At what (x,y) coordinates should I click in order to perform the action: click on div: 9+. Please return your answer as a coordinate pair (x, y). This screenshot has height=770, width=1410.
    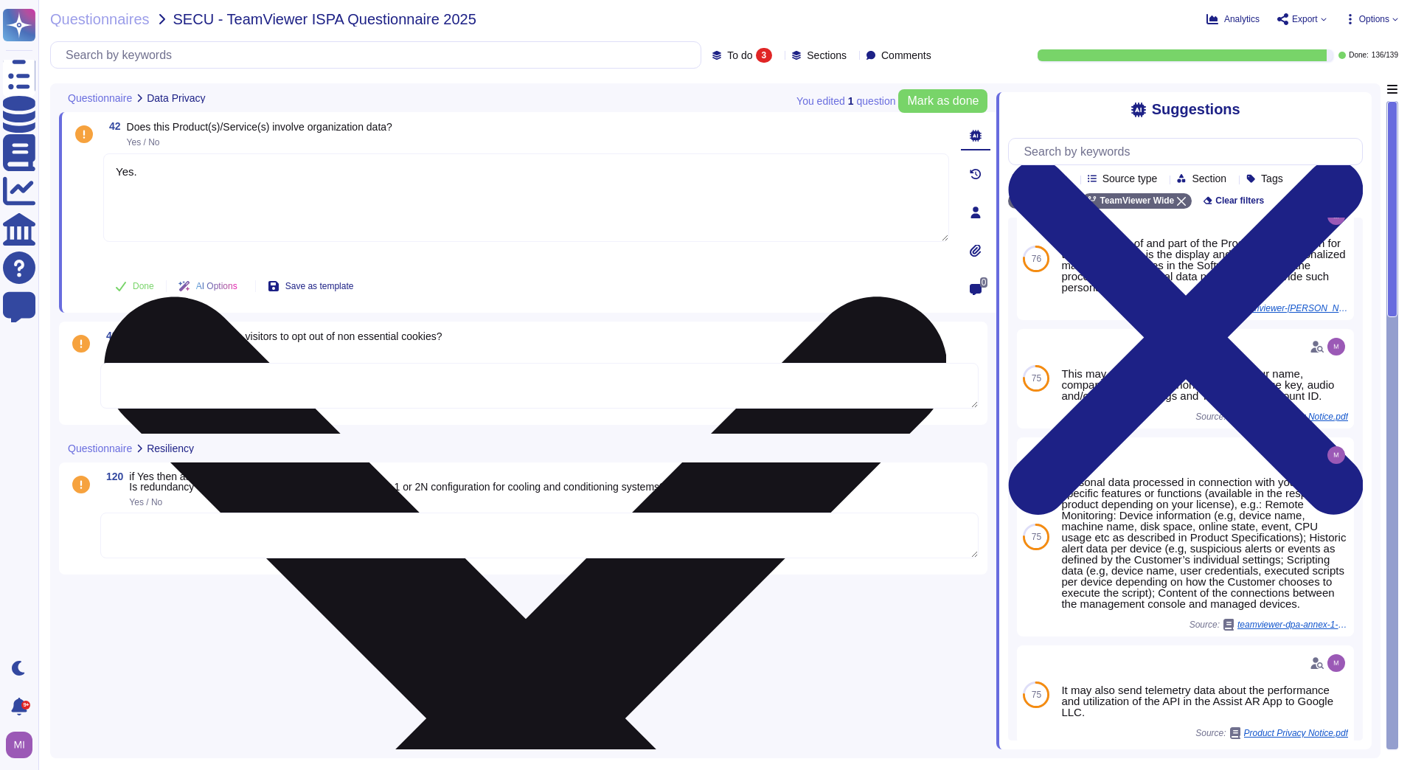
    Looking at the image, I should click on (26, 705).